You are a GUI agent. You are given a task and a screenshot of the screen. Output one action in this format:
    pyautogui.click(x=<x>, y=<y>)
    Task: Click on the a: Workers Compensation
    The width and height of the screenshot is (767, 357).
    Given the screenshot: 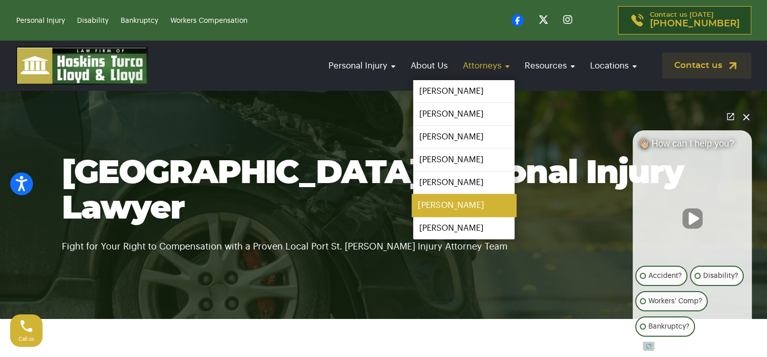 What is the action you would take?
    pyautogui.click(x=209, y=21)
    